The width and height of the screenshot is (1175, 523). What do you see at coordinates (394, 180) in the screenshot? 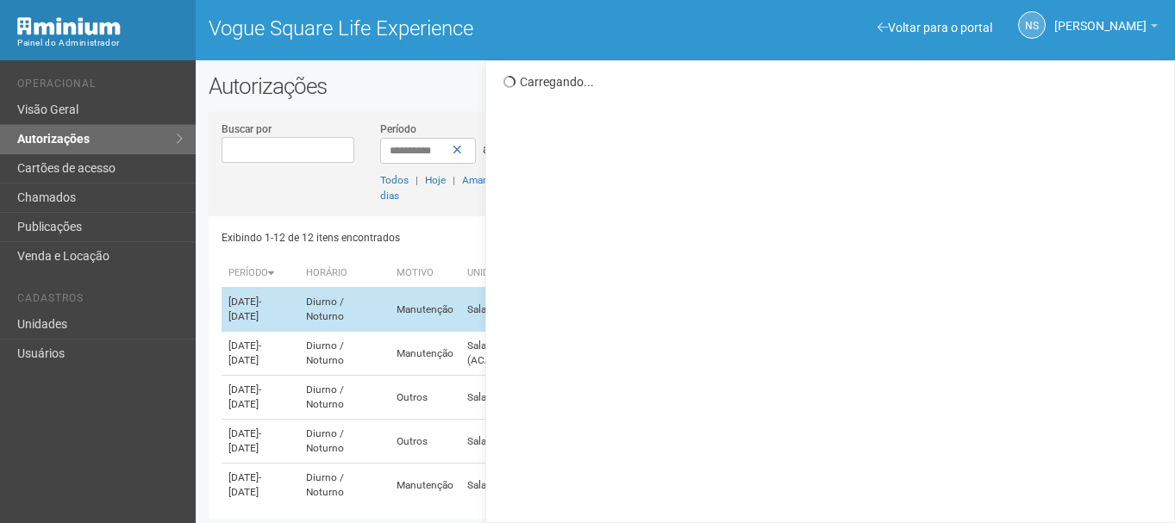
I see `a: Todos` at bounding box center [394, 180].